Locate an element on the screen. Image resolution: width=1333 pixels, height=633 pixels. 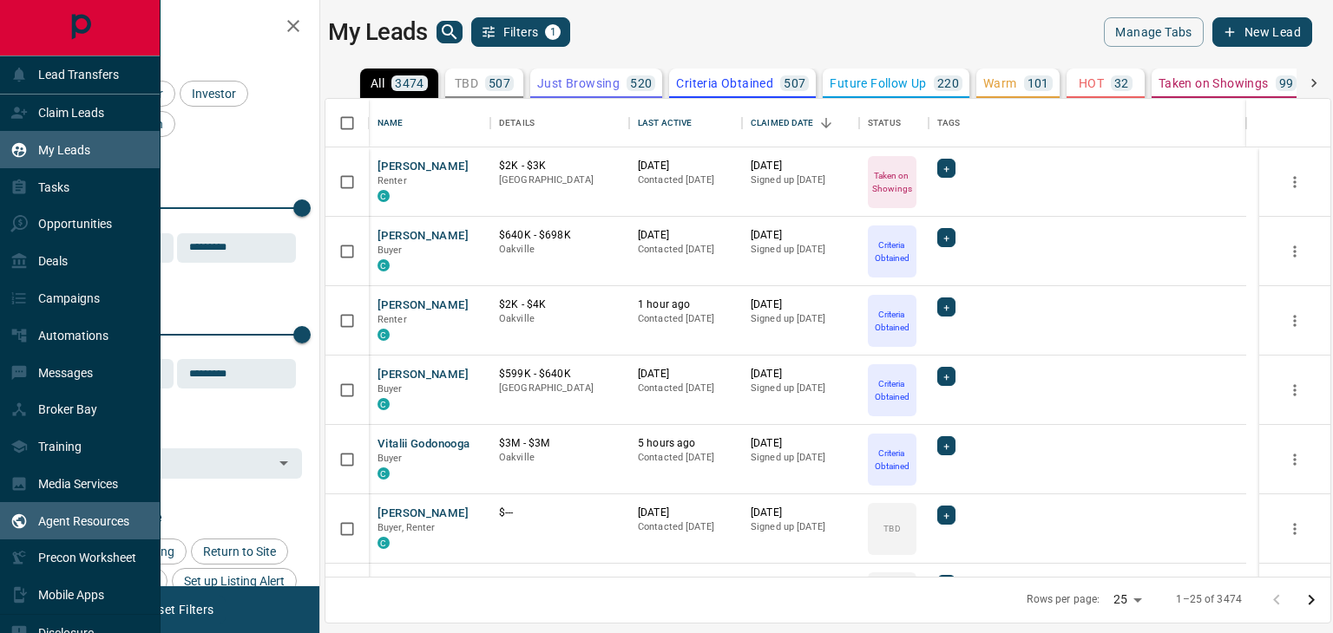
p: Taken on Showings is located at coordinates (1213, 83).